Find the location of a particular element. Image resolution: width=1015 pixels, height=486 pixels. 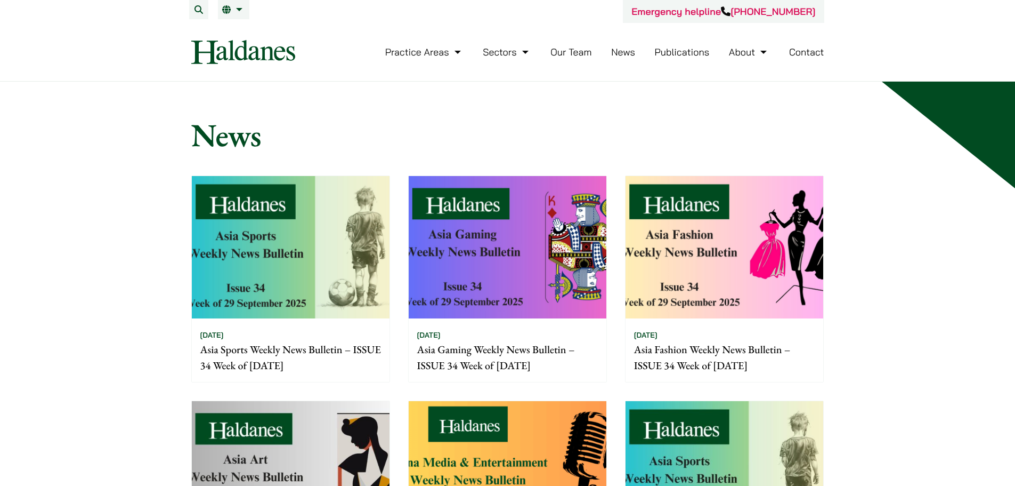

a: EN is located at coordinates (233, 10).